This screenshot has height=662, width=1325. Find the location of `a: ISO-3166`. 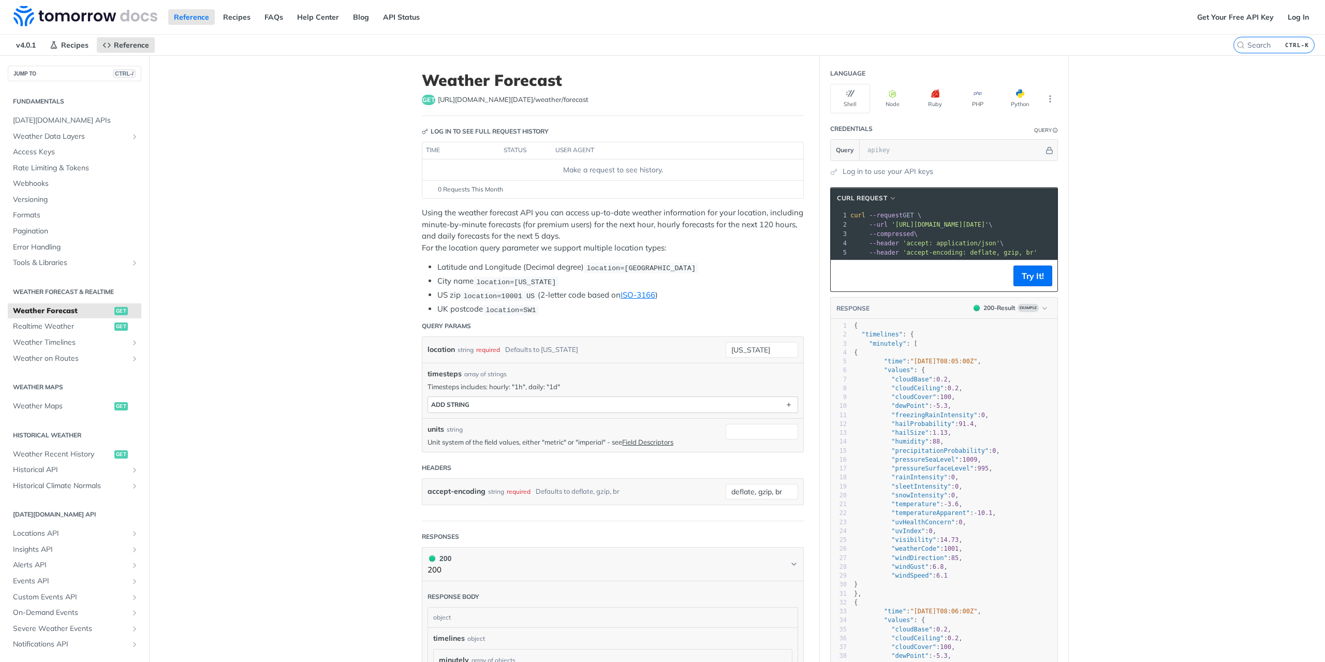

a: ISO-3166 is located at coordinates (638, 294).